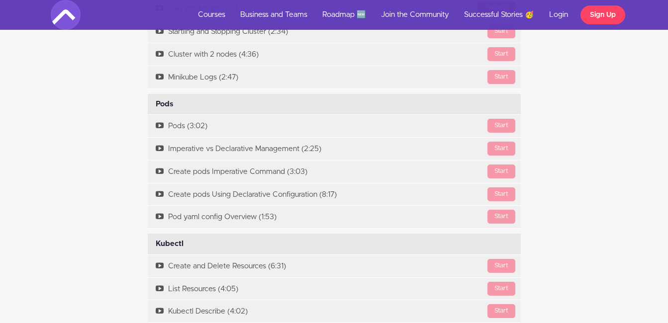  Describe the element at coordinates (334, 217) in the screenshot. I see `a: StartPod yaml config Overview (1:53)` at that location.